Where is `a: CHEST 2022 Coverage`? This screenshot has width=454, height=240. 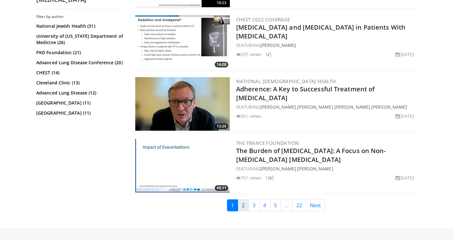 a: CHEST 2022 Coverage is located at coordinates (263, 20).